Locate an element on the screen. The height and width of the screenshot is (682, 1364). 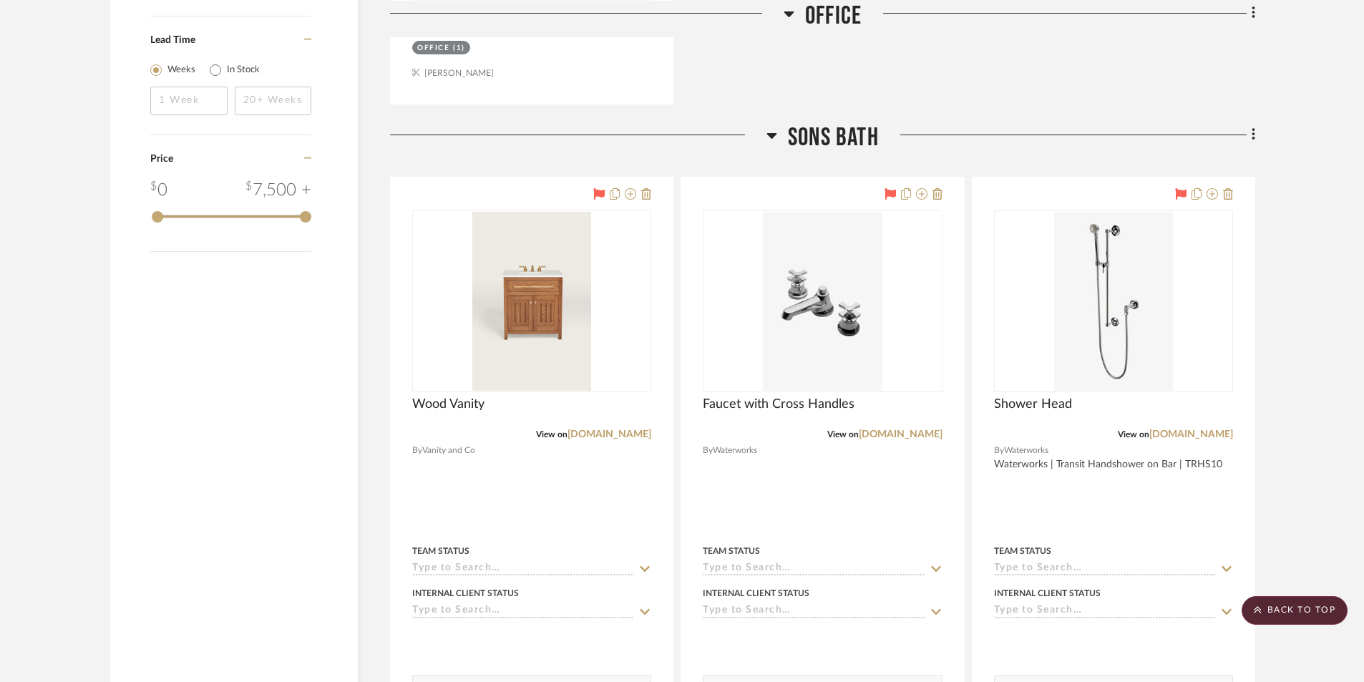
input: 20+ Weeks is located at coordinates (273, 101).